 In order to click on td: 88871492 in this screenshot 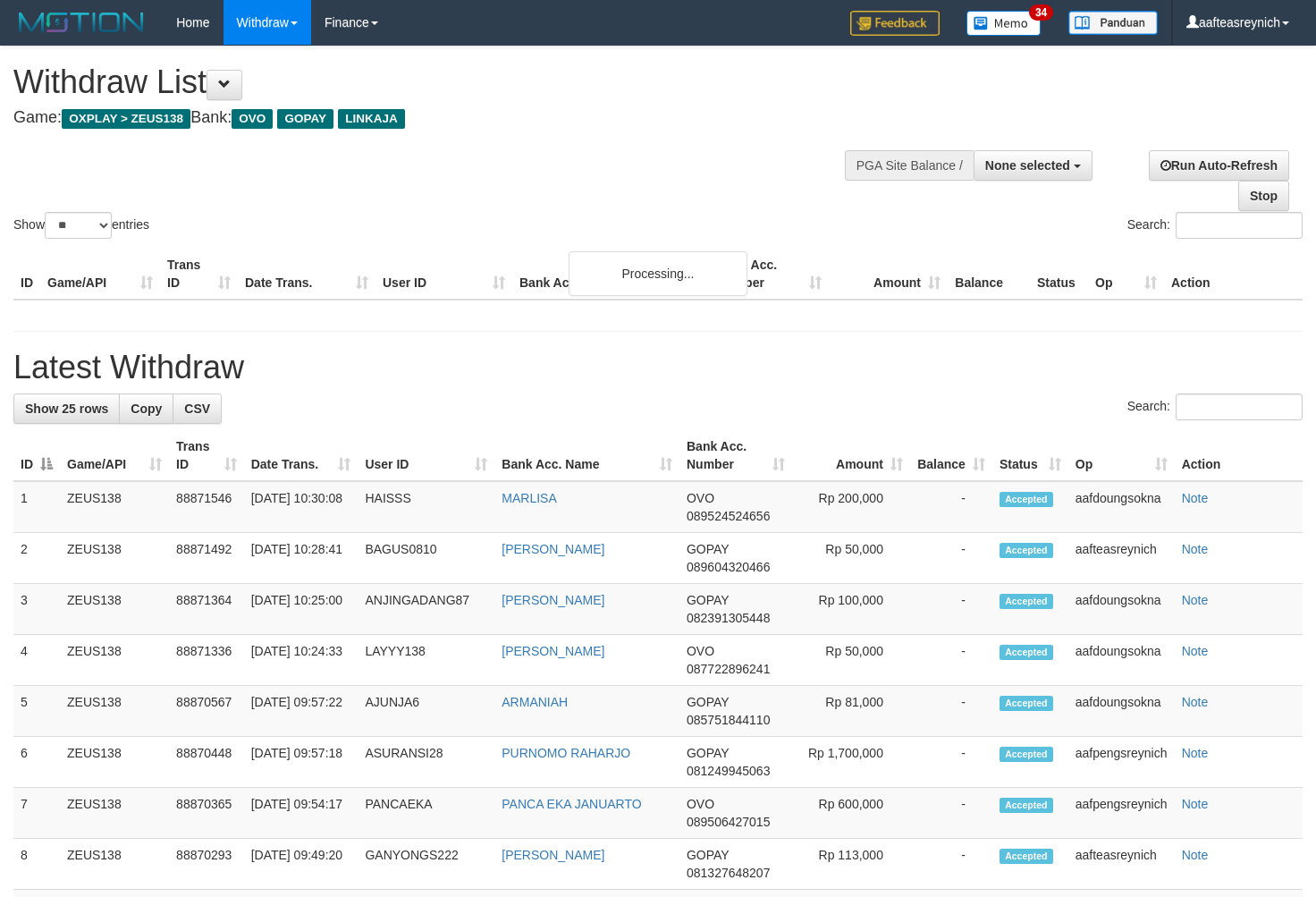, I will do `click(206, 558)`.